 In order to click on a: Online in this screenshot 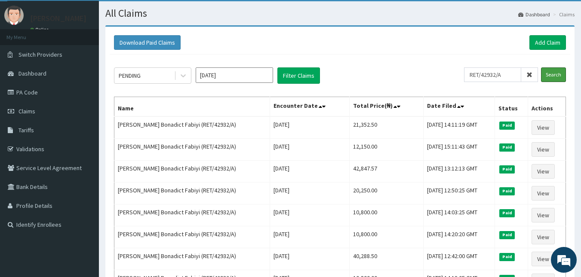, I will do `click(40, 30)`.